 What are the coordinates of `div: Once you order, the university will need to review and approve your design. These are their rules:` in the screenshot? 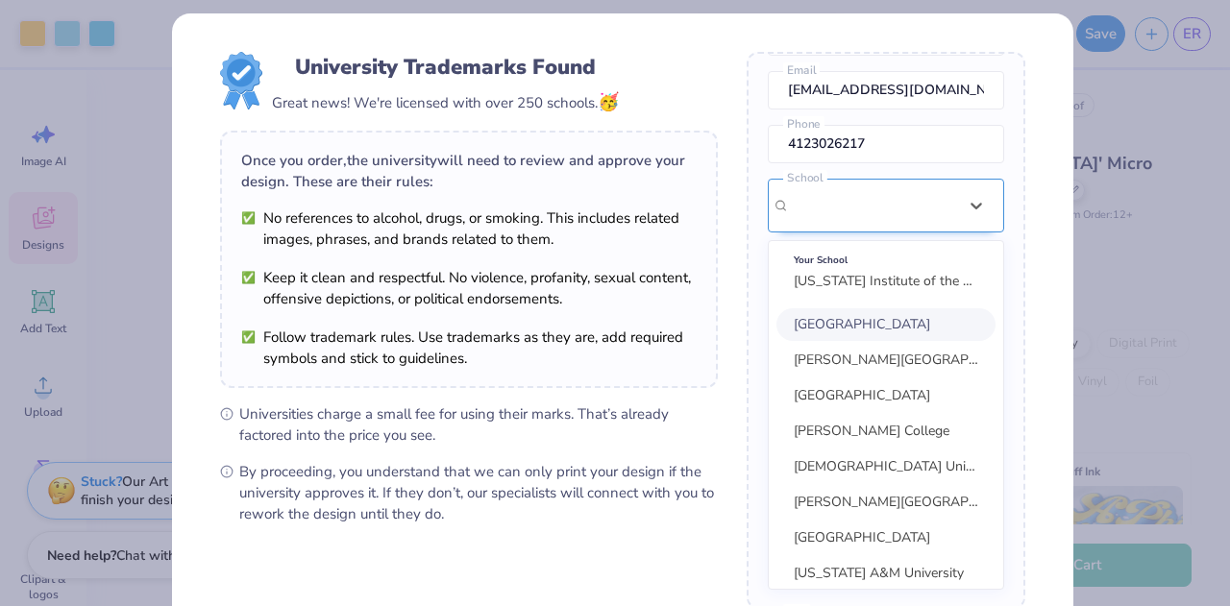 It's located at (469, 171).